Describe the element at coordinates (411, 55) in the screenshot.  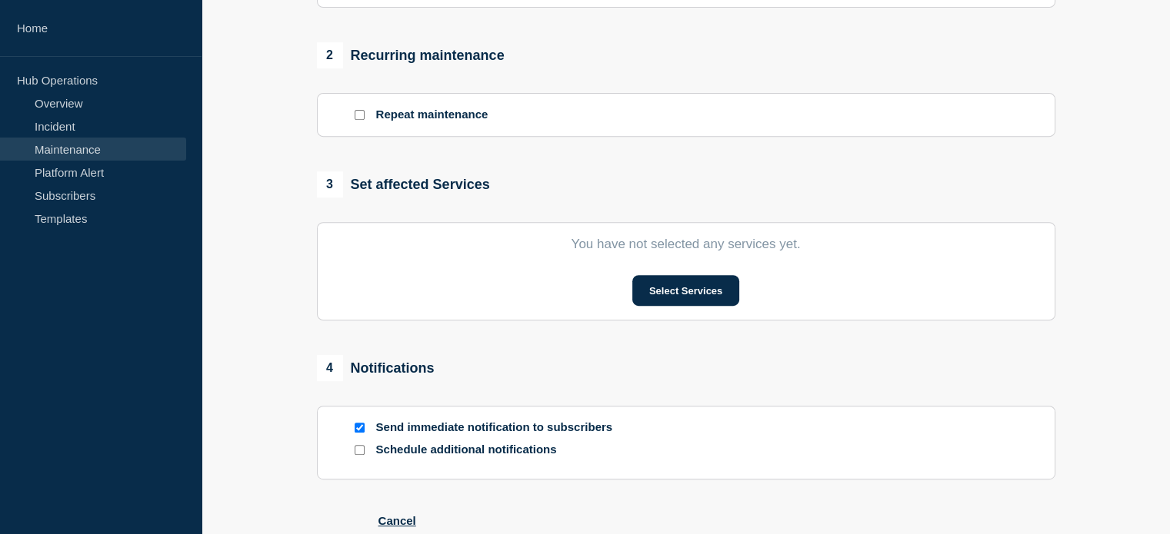
I see `div: Recurring maintenance` at that location.